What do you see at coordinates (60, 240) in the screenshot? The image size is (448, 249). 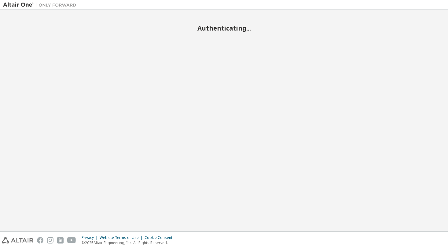 I see `img: linkedin.svg` at bounding box center [60, 240].